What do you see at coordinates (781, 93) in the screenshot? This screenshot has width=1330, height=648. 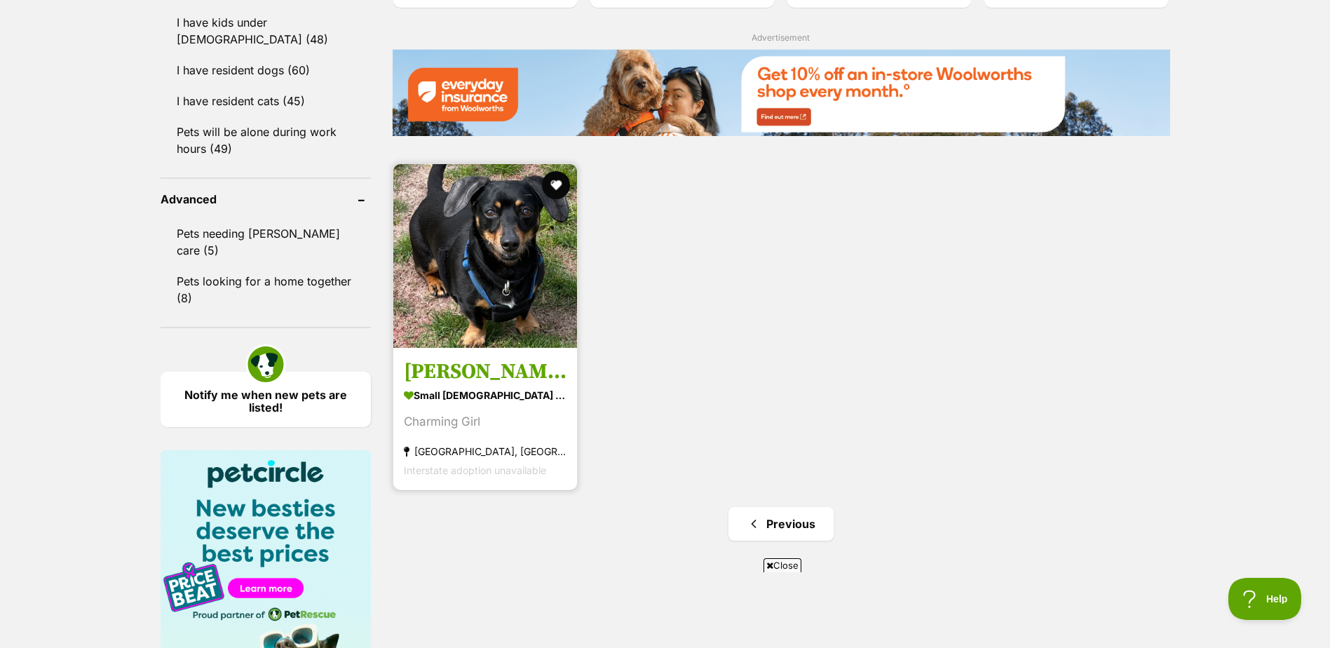 I see `a: Everyday Insurance promotional banner` at bounding box center [781, 93].